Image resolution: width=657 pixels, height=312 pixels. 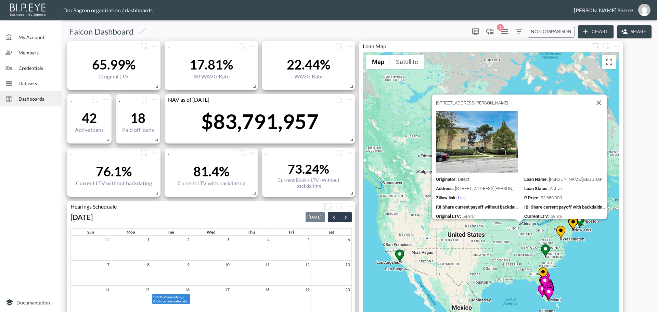 I want to click on span: Members, so click(x=37, y=52).